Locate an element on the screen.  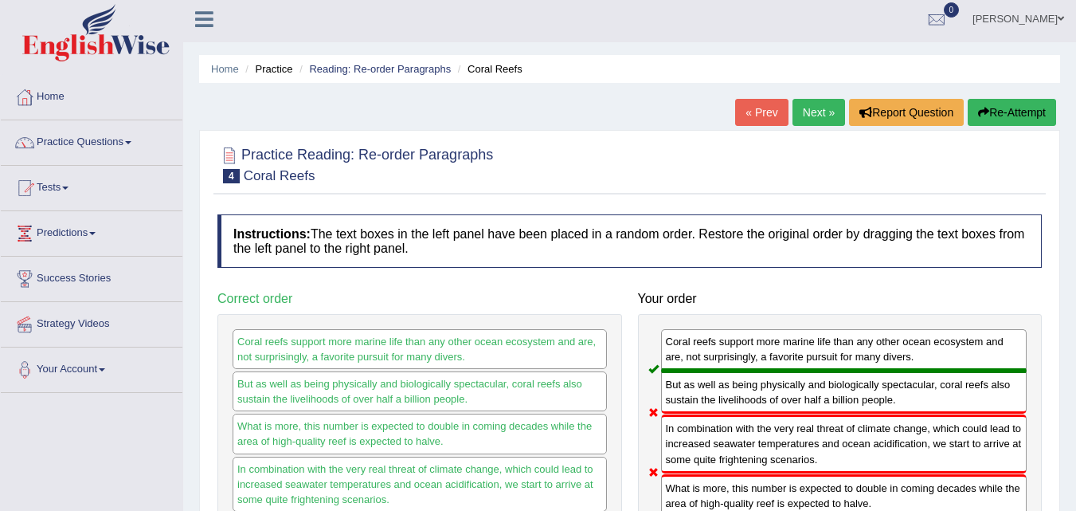
a: Your Account is located at coordinates (92, 367).